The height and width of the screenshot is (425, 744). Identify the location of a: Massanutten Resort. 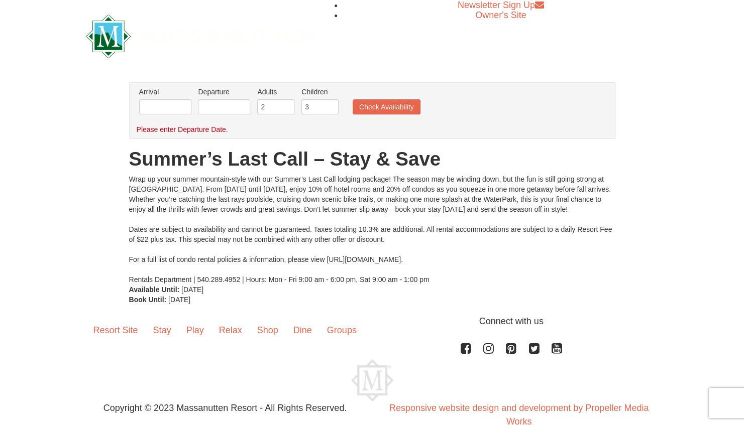
(201, 35).